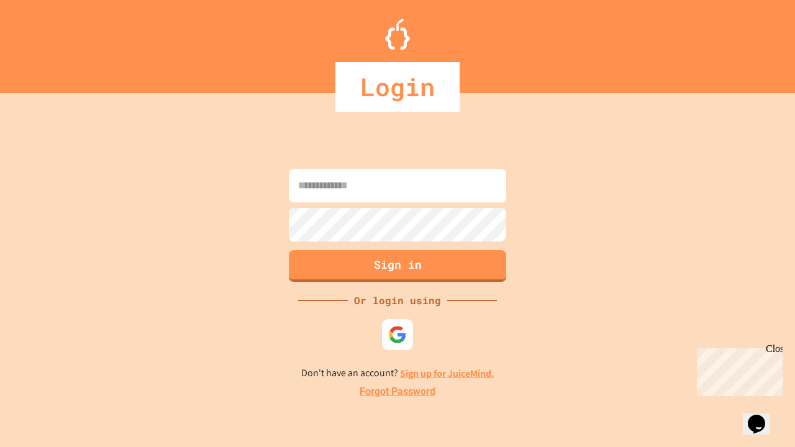  What do you see at coordinates (398, 301) in the screenshot?
I see `div: Or login using` at bounding box center [398, 301].